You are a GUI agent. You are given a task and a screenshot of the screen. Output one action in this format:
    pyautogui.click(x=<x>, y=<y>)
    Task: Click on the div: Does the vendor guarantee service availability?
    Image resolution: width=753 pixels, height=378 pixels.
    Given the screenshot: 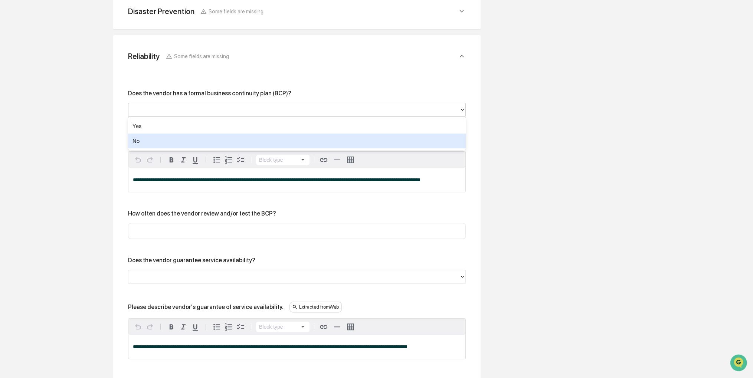 What is the action you would take?
    pyautogui.click(x=191, y=260)
    